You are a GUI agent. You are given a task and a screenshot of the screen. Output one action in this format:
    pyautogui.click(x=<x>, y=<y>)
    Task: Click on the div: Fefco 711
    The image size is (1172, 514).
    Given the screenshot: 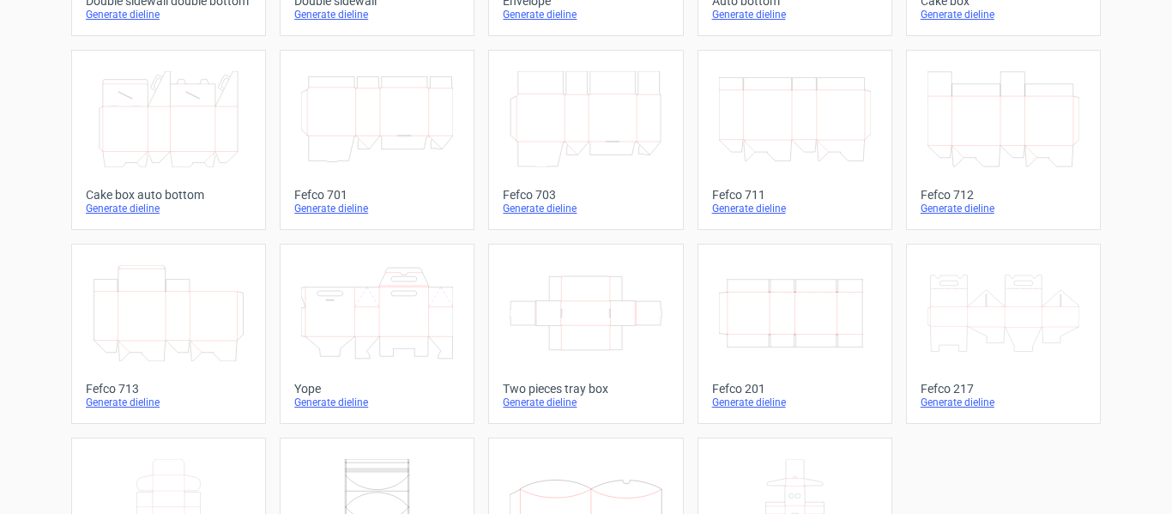 What is the action you would take?
    pyautogui.click(x=795, y=195)
    